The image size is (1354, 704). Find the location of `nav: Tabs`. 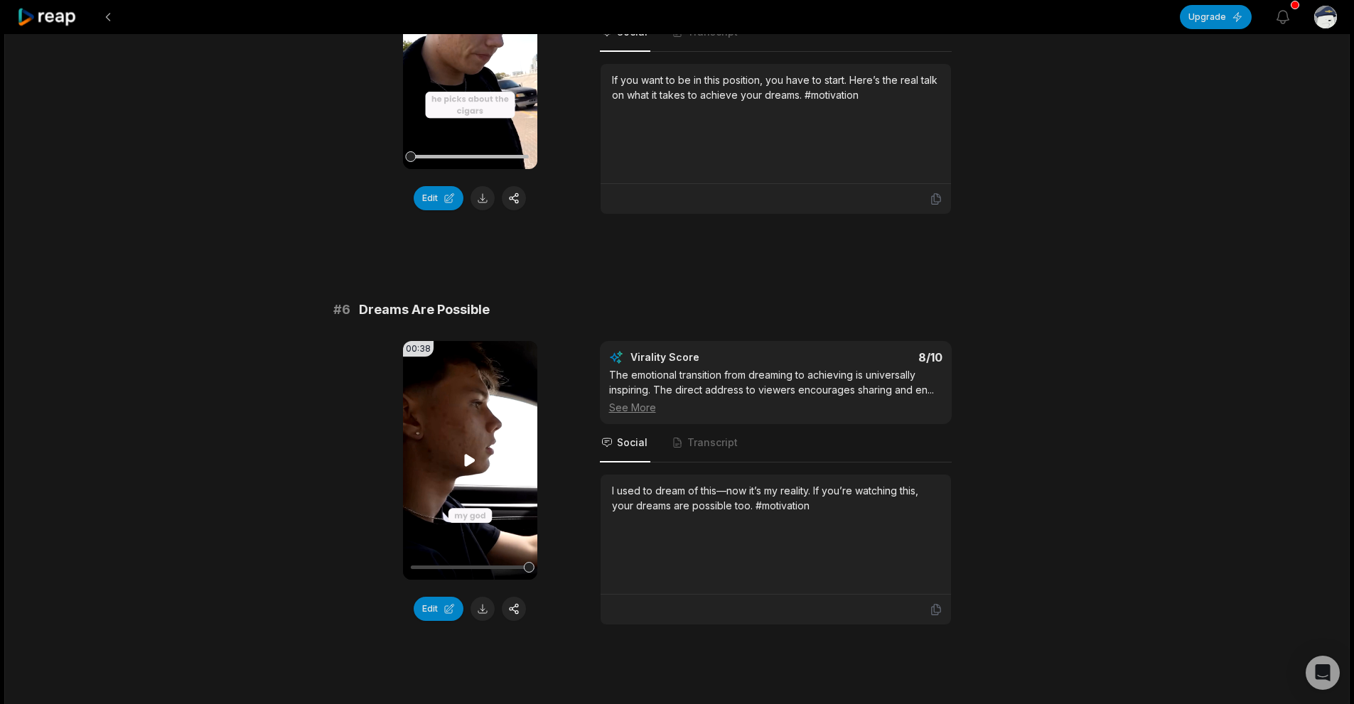

nav: Tabs is located at coordinates (775, 443).